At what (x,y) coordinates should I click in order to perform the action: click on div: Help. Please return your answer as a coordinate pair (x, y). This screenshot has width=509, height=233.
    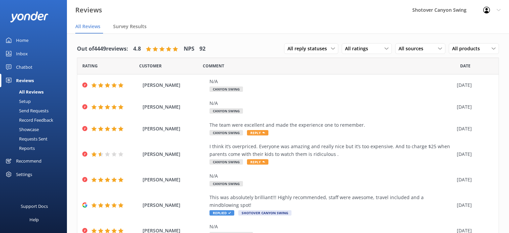
    Looking at the image, I should click on (34, 219).